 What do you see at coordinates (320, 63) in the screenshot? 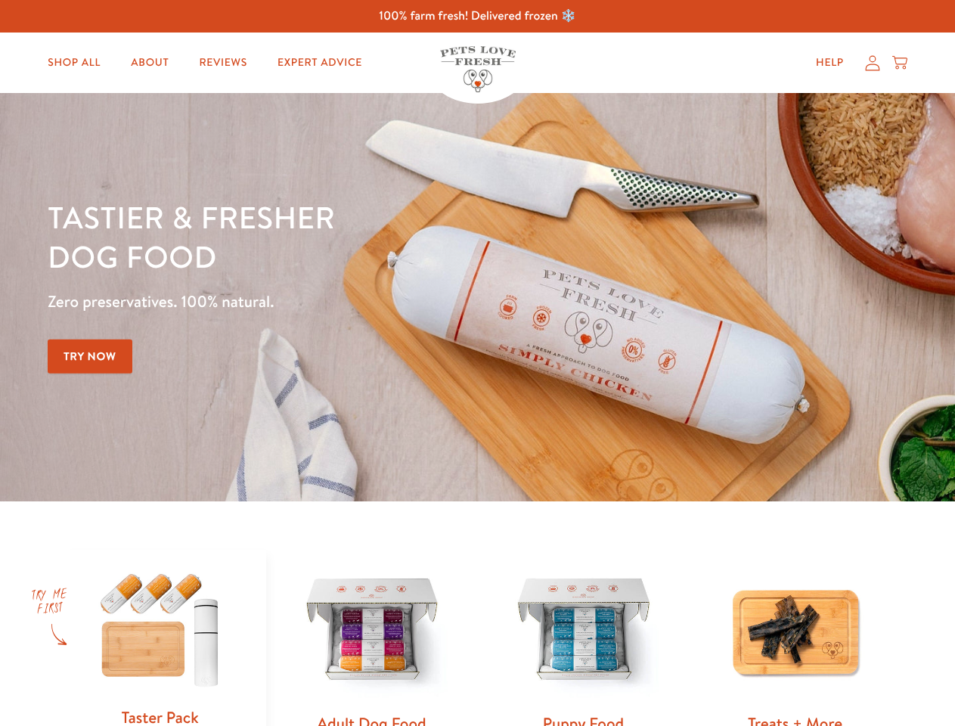
I see `a: Expert Advice` at bounding box center [320, 63].